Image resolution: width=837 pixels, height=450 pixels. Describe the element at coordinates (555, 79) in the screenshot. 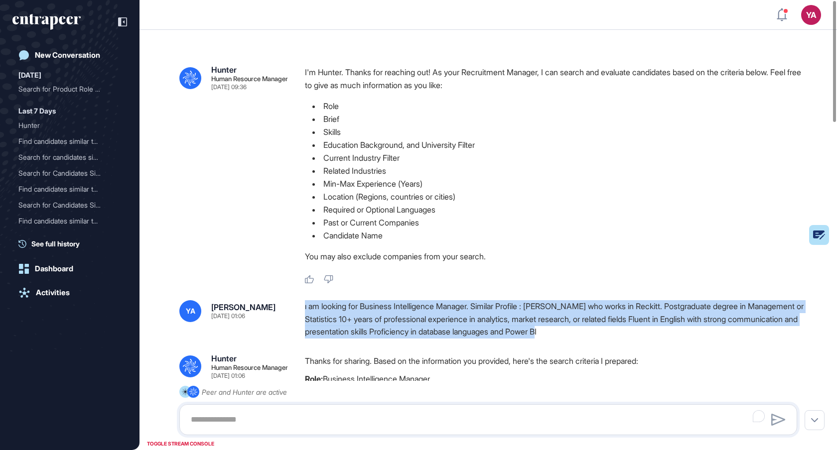

I see `p: I'm Hunter. Thanks for reaching out! As your Recruitment Manager, I can search and evaluate candi...` at that location.